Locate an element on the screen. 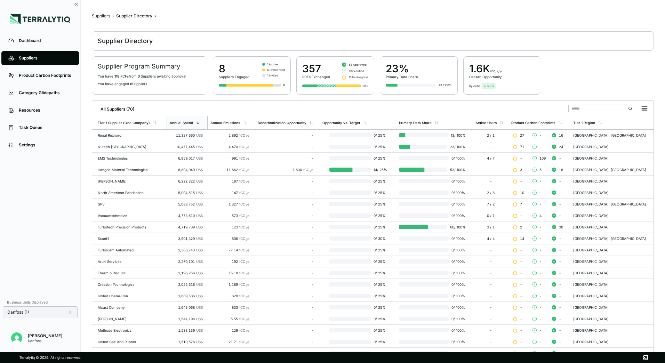 The image size is (665, 363). div: Tier 1 Region is located at coordinates (584, 123).